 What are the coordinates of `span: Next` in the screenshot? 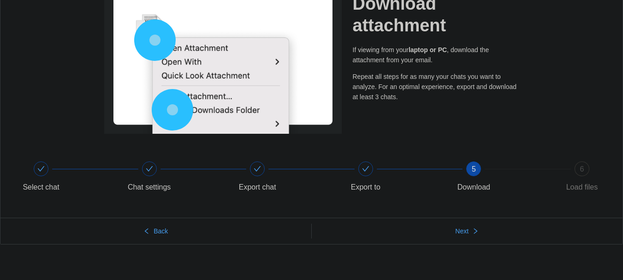 It's located at (462, 231).